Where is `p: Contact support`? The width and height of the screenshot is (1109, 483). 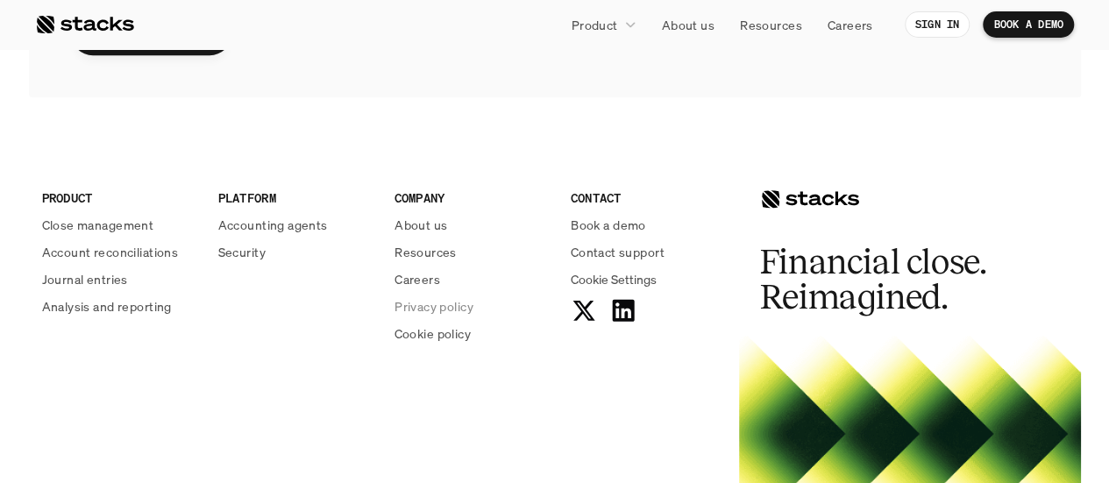 p: Contact support is located at coordinates (617, 252).